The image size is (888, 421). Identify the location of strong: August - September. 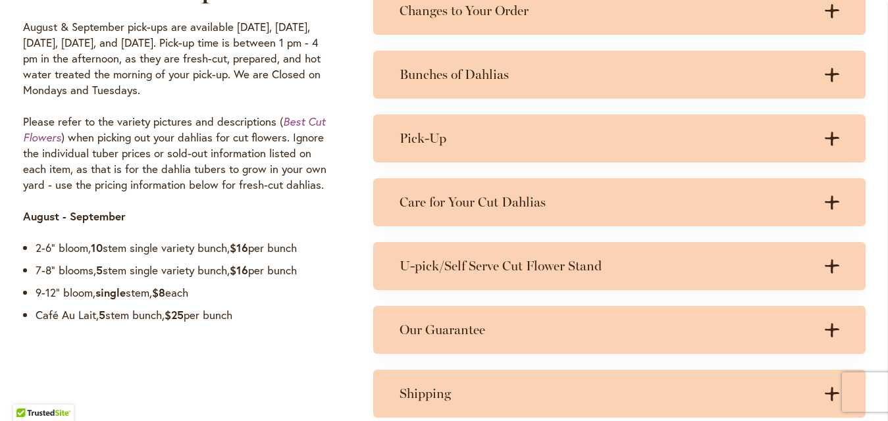
(74, 216).